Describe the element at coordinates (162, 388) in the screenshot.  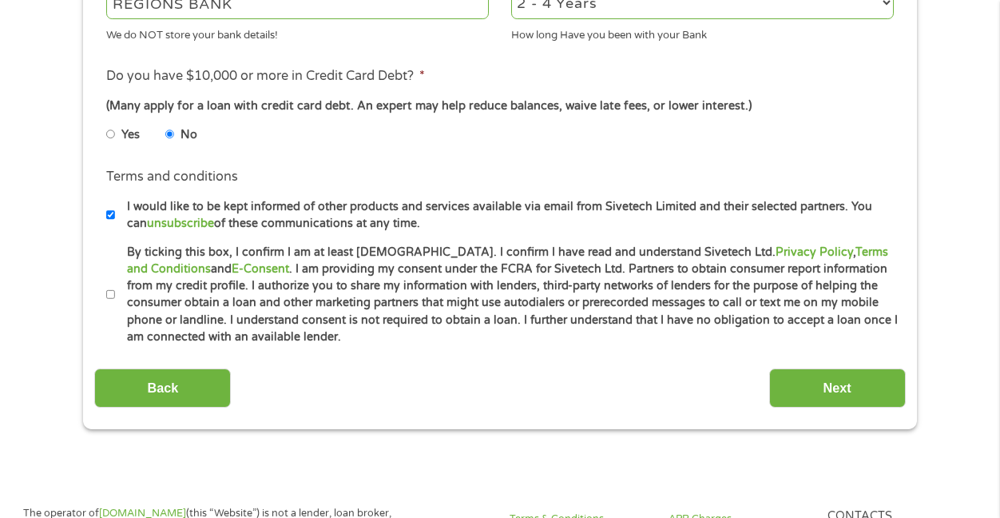
I see `input: Back` at that location.